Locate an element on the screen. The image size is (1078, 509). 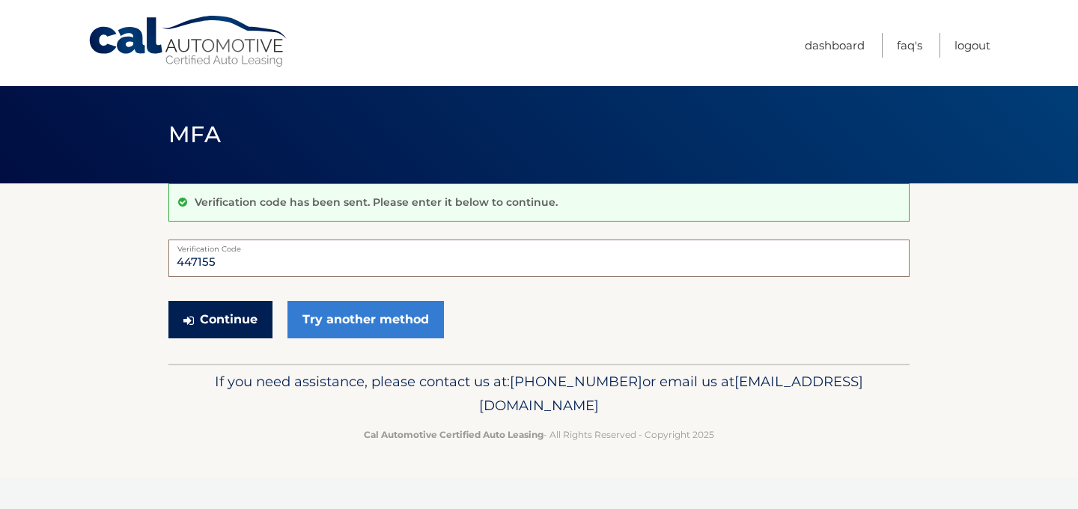
span: MFA is located at coordinates (195, 134).